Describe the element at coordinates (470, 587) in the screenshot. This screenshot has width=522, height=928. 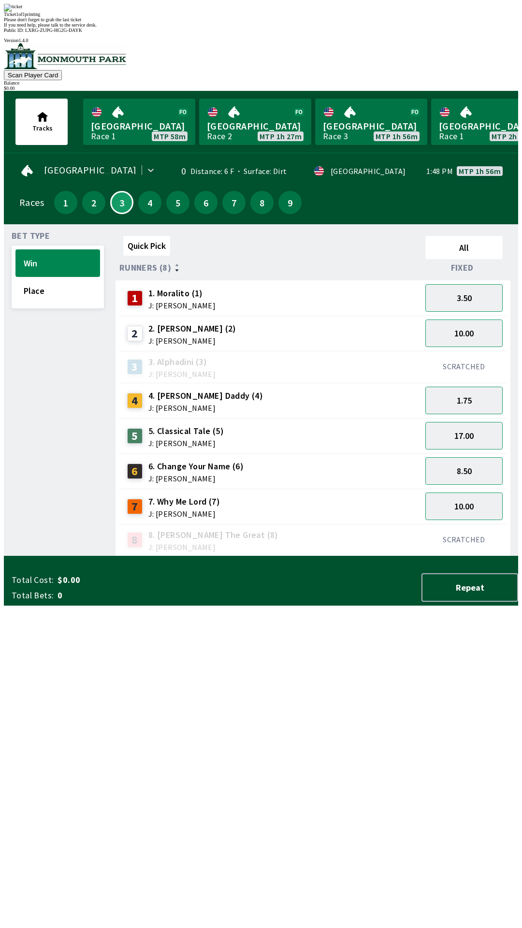
I see `span: Repeat` at that location.